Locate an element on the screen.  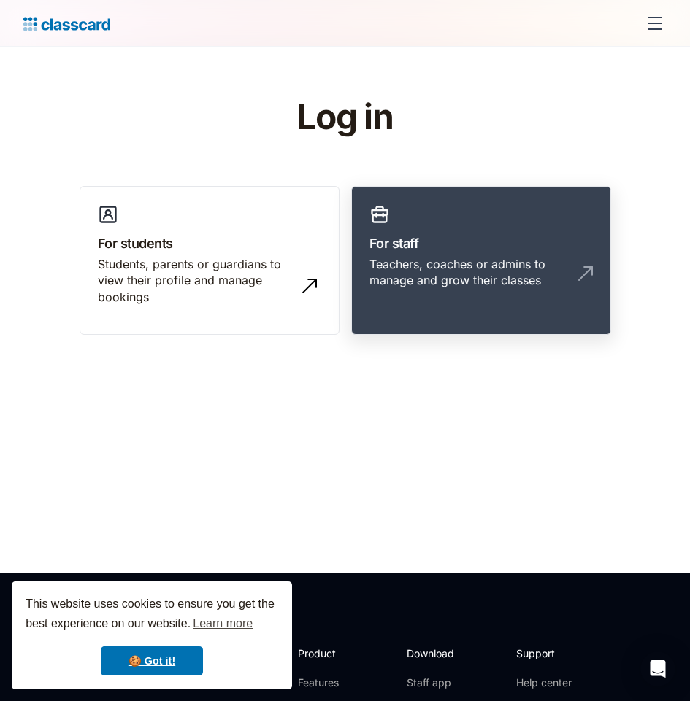
a: Logo is located at coordinates (66, 23).